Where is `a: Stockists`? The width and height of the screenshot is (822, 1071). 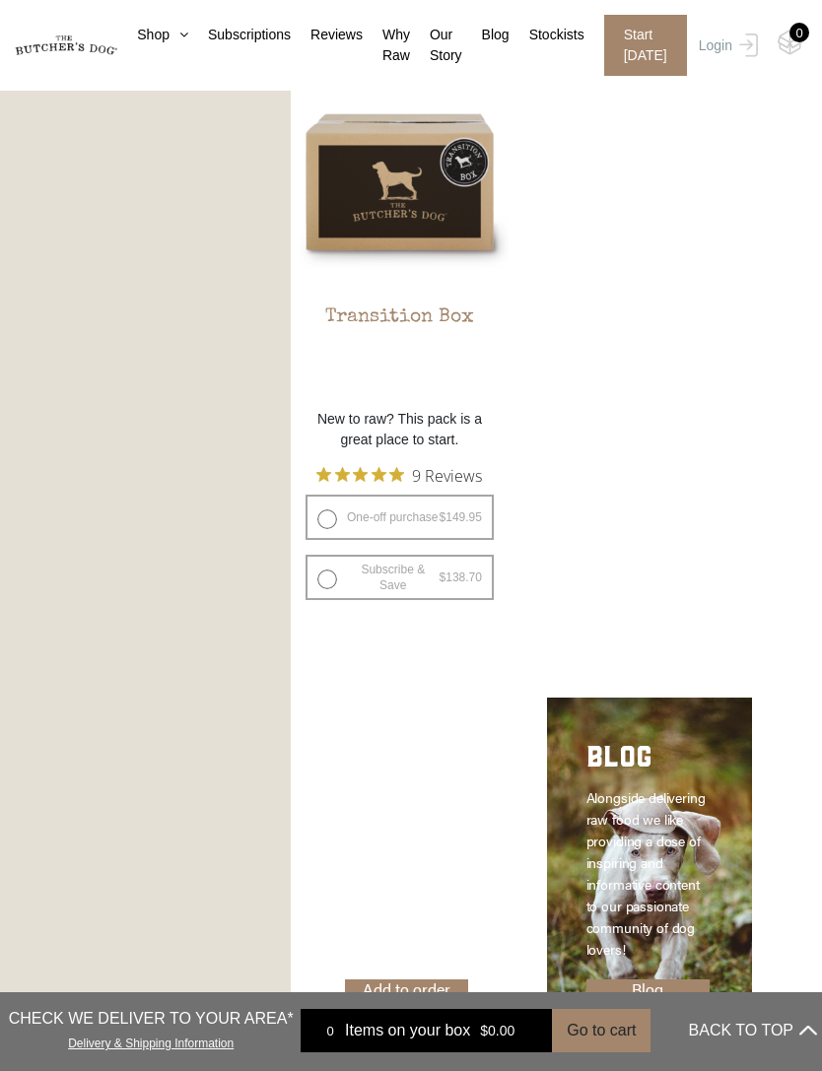 a: Stockists is located at coordinates (547, 34).